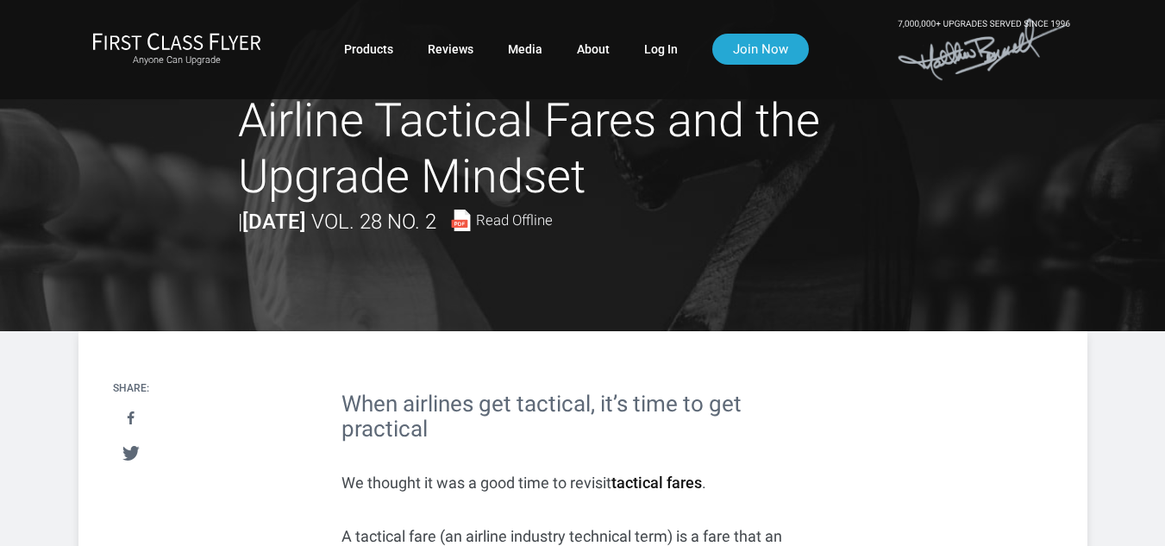  I want to click on a: About, so click(593, 49).